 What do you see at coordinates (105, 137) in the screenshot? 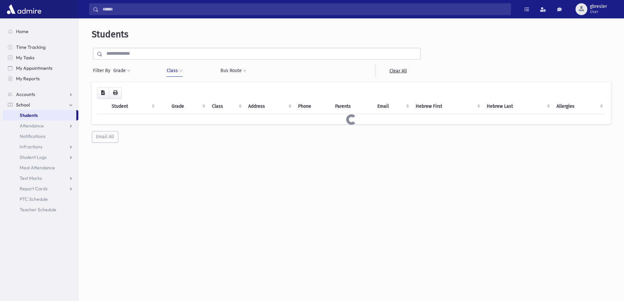
I see `button: Email All` at bounding box center [105, 137].